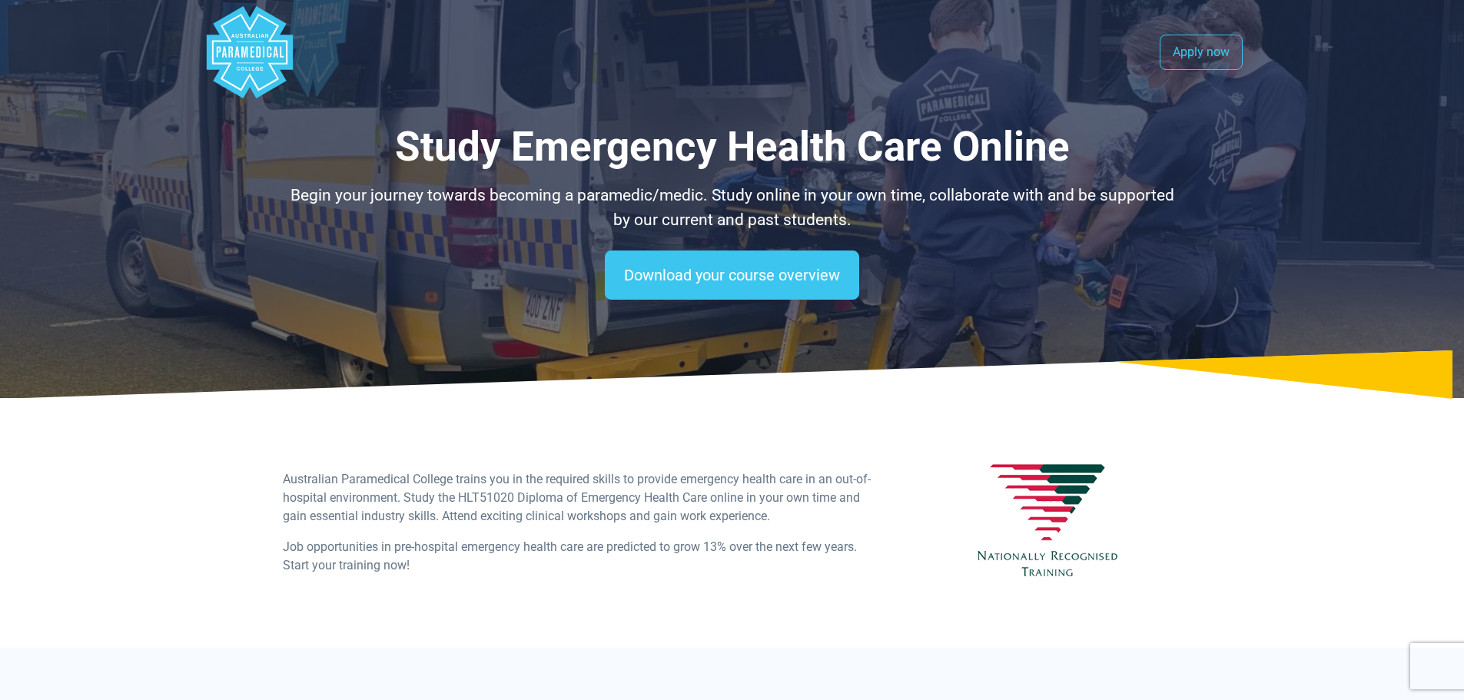  Describe the element at coordinates (250, 52) in the screenshot. I see `div: Australian Paramedical College` at that location.